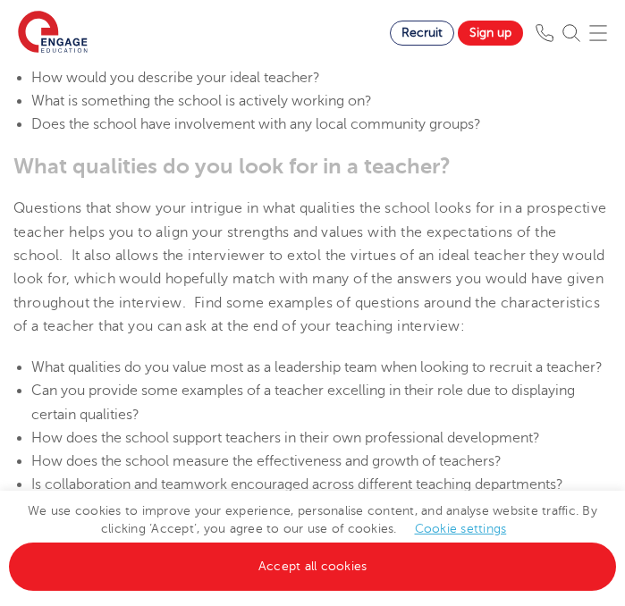 The image size is (625, 606). Describe the element at coordinates (266, 461) in the screenshot. I see `span: How does the school measure the effectiveness and growth of teachers?` at that location.